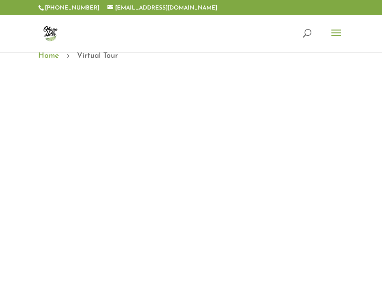 This screenshot has width=382, height=286. Describe the element at coordinates (48, 56) in the screenshot. I see `a: Home` at that location.